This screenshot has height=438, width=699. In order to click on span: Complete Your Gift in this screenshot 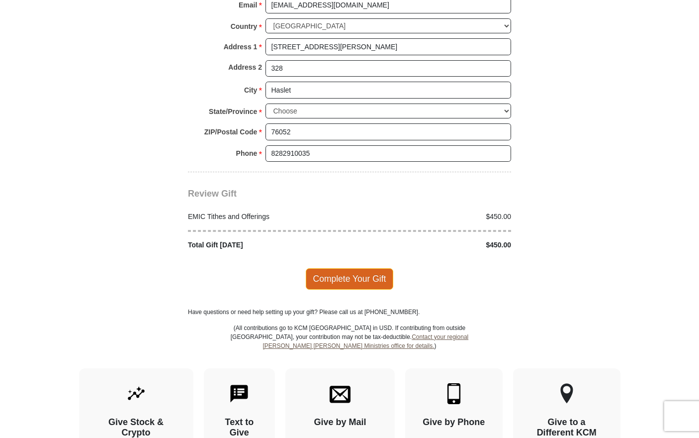, I will do `click(350, 278)`.